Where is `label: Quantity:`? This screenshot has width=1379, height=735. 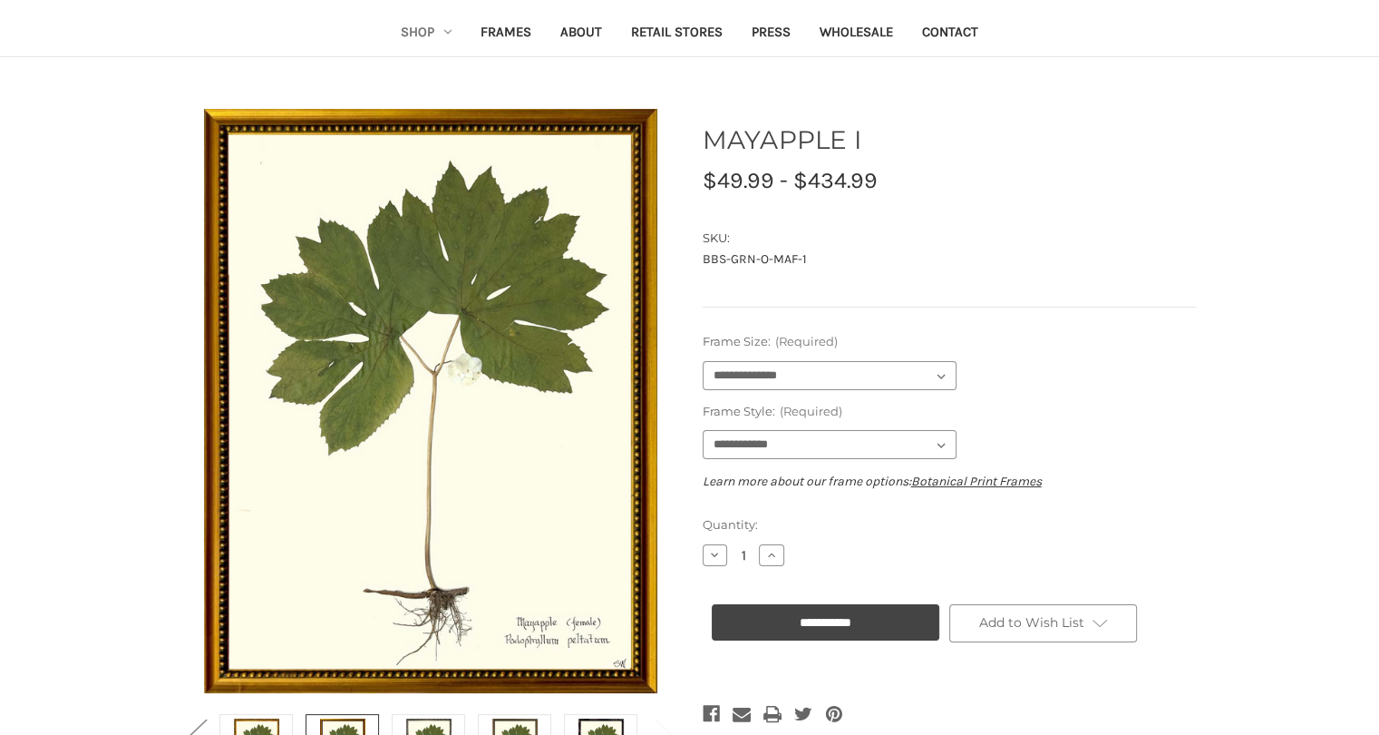
label: Quantity: is located at coordinates (950, 525).